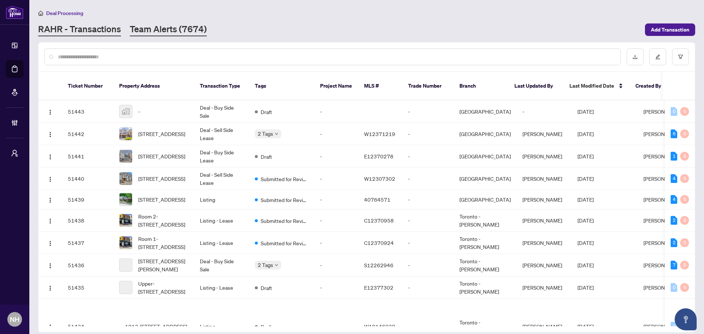  Describe the element at coordinates (674, 156) in the screenshot. I see `div: 1` at that location.